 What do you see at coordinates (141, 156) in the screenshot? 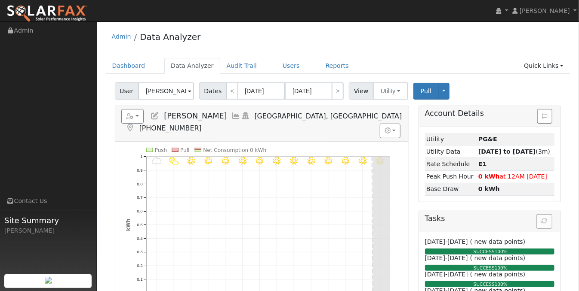
I see `text: 1` at bounding box center [141, 156].